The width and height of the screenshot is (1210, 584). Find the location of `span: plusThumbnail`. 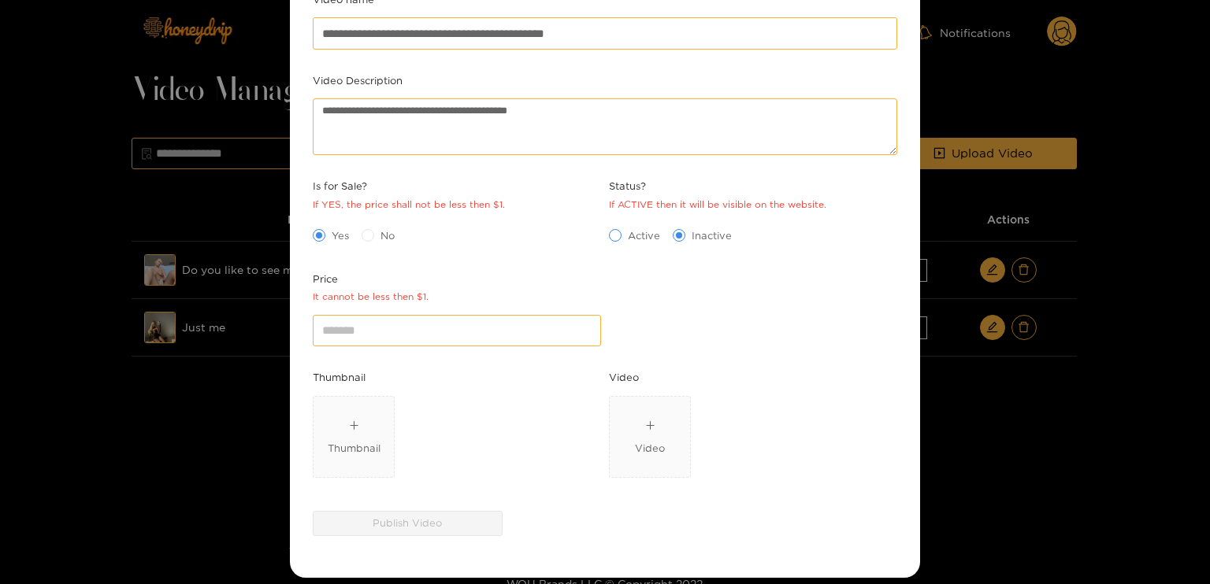

span: plusThumbnail is located at coordinates (354, 437).